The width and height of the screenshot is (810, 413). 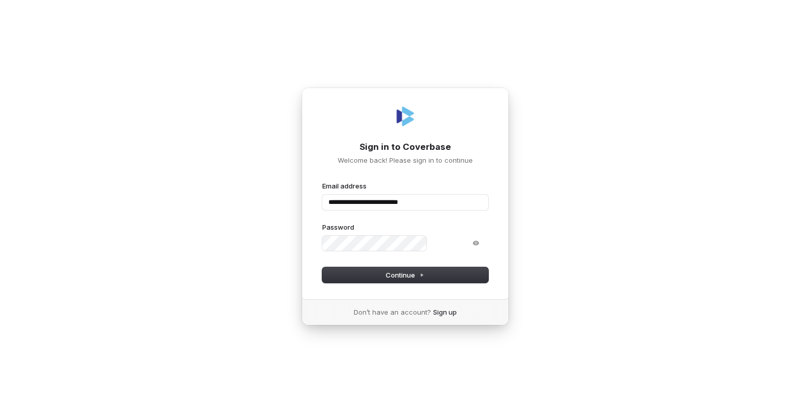 I want to click on img: Coverbase, so click(x=405, y=116).